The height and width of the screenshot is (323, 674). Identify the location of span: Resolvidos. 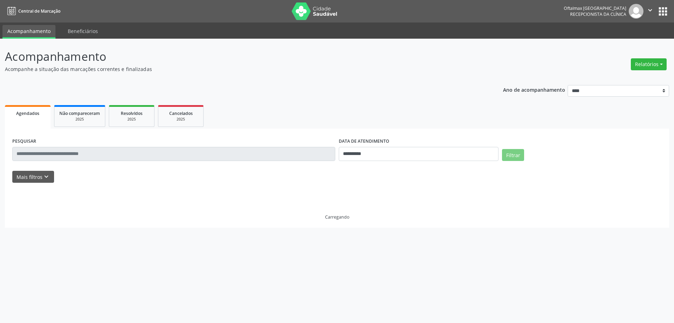
(132, 113).